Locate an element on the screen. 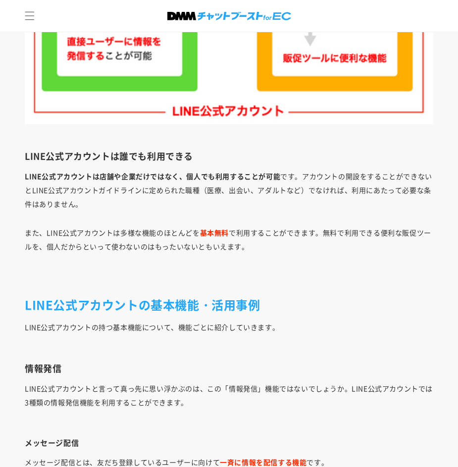 The width and height of the screenshot is (458, 467). p: です。アカウントの開設をすることができないとLINE公式アカウントガイドラインに定められた職種（医療、出会い、アダルトなど）でなければ、利用にあたって必要な条件はありません。 is located at coordinates (229, 190).